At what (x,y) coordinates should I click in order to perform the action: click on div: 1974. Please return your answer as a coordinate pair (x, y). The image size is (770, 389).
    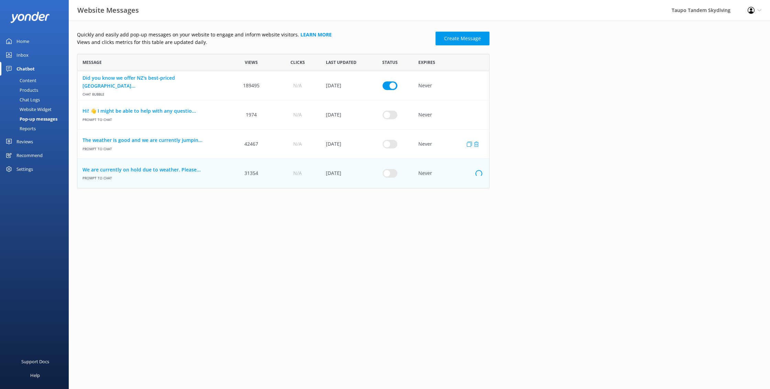
    Looking at the image, I should click on (251, 115).